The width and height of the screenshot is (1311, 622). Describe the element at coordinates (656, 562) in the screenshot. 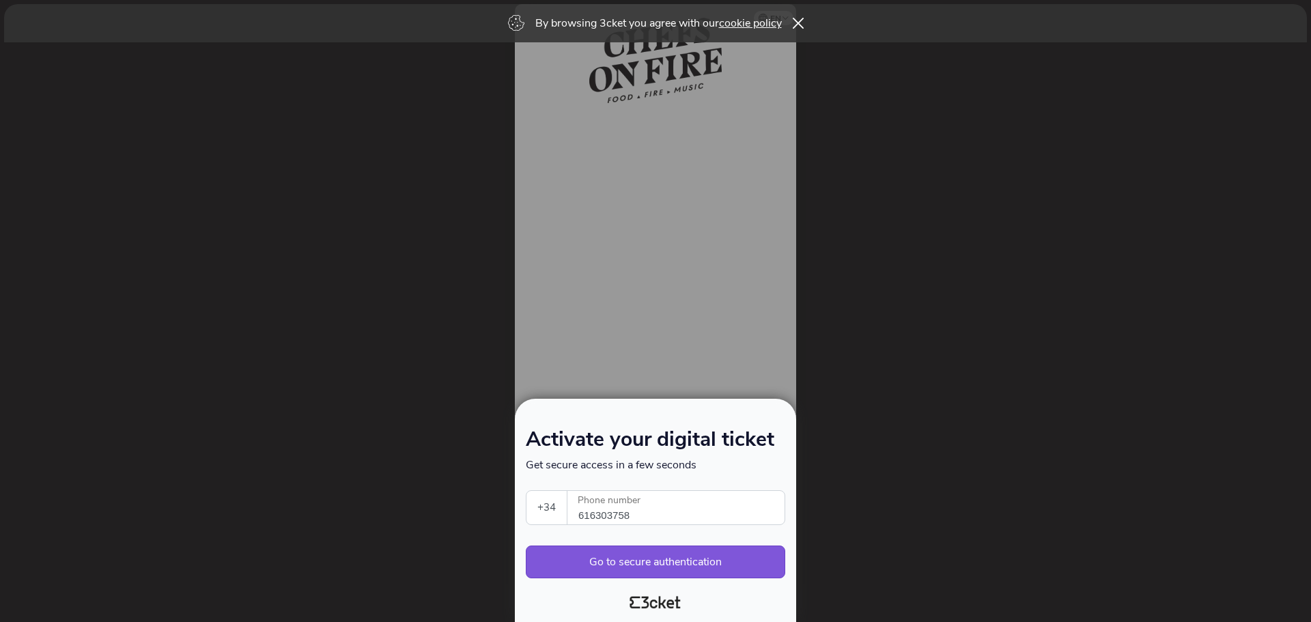

I see `button: Go to secure authentication` at that location.